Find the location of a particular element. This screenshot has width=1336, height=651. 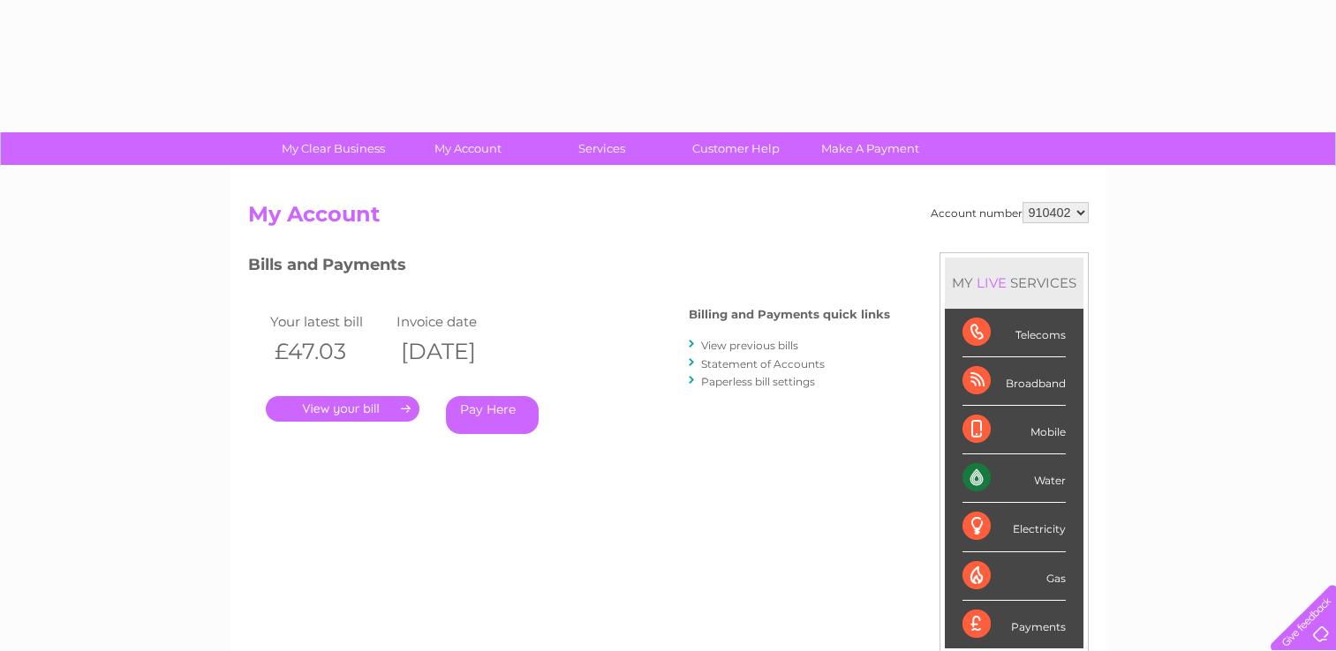

td: Your latest bill is located at coordinates (329, 321).